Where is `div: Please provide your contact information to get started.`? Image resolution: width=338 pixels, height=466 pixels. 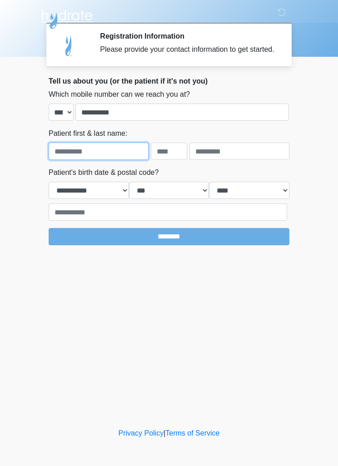
div: Please provide your contact information to get started. is located at coordinates (187, 49).